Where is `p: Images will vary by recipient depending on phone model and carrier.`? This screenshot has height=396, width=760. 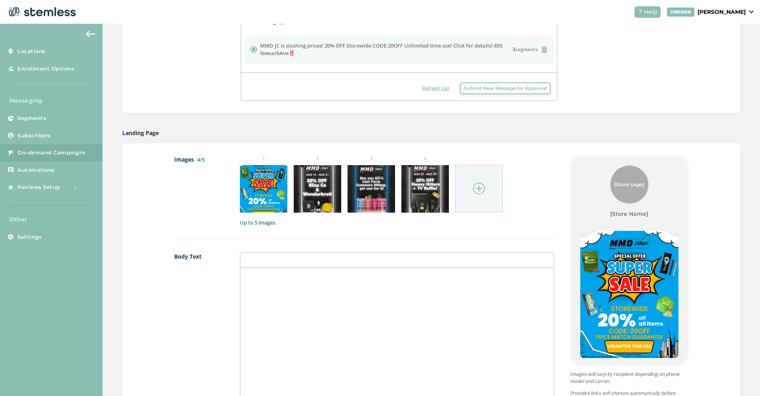
p: Images will vary by recipient depending on phone model and carrier. is located at coordinates (629, 377).